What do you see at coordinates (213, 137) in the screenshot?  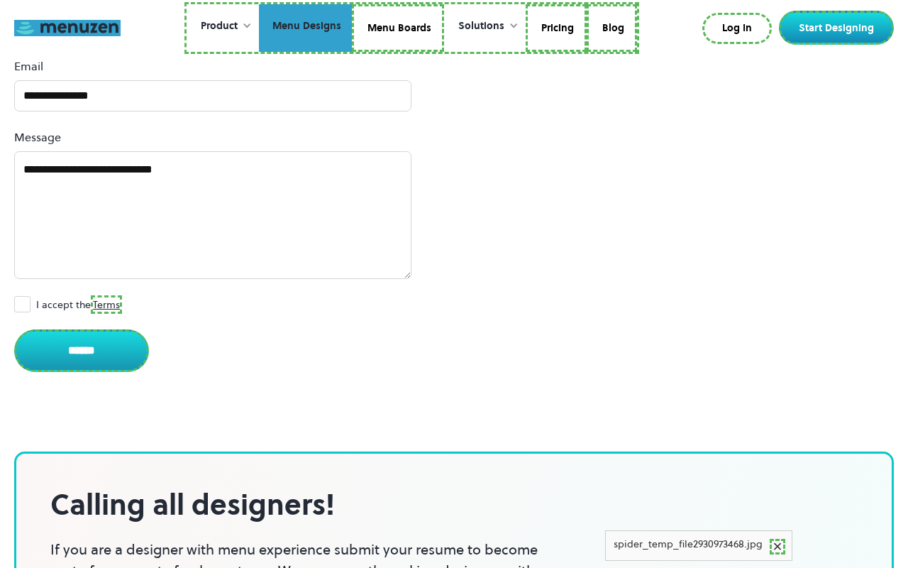 I see `label: Message` at bounding box center [213, 137].